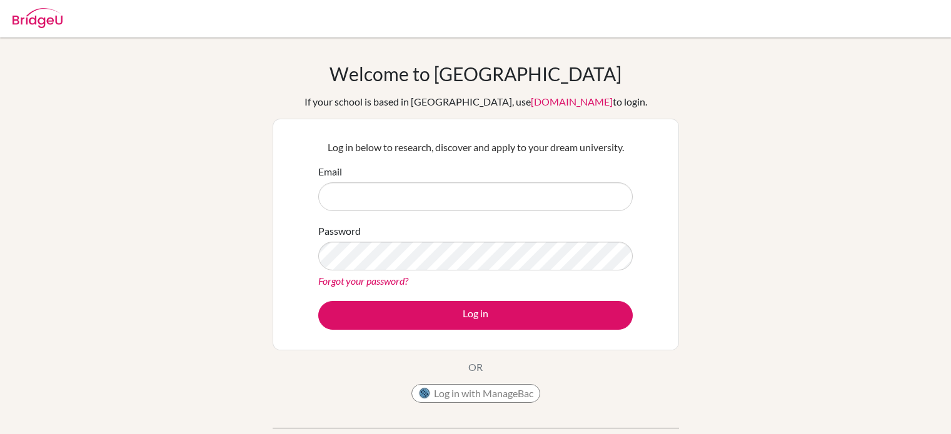  I want to click on p: Log in below to research, discover and apply to your dream university., so click(475, 148).